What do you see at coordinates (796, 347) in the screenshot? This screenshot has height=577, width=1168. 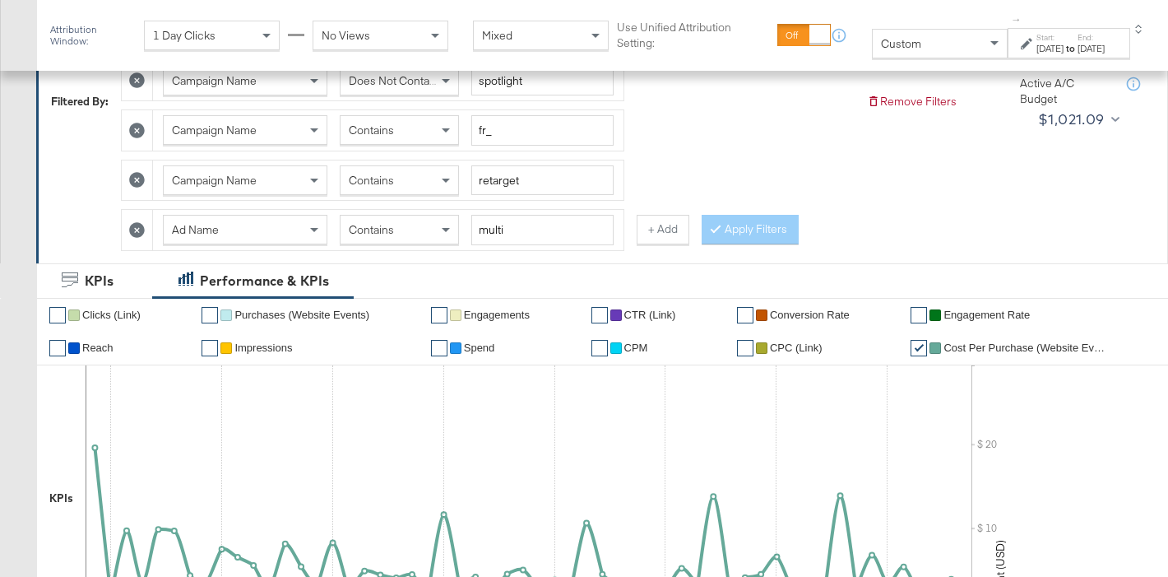 I see `span: CPC (Link)` at bounding box center [796, 347].